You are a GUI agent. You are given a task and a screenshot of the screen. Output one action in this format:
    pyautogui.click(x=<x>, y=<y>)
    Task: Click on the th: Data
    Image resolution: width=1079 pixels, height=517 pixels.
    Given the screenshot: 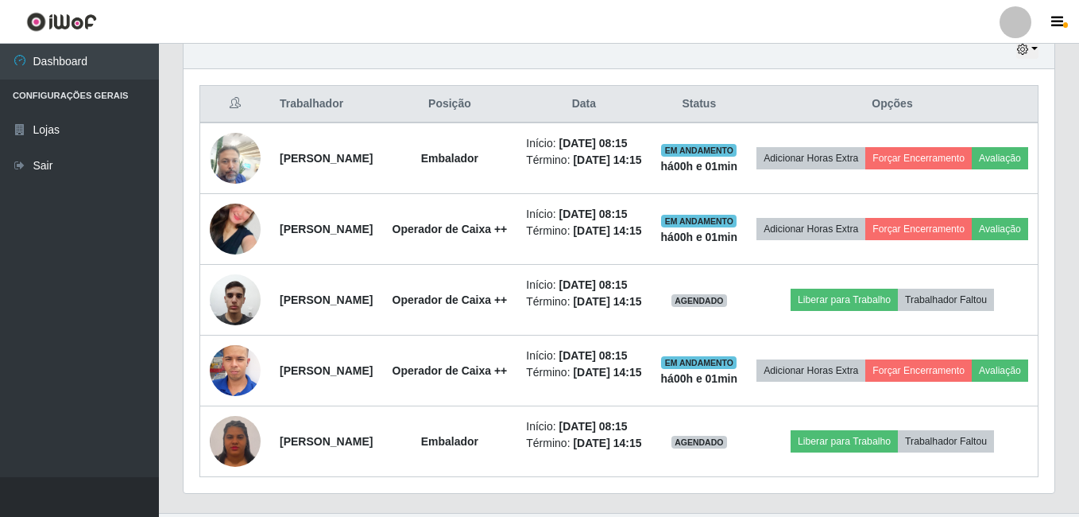 What is the action you would take?
    pyautogui.click(x=583, y=104)
    